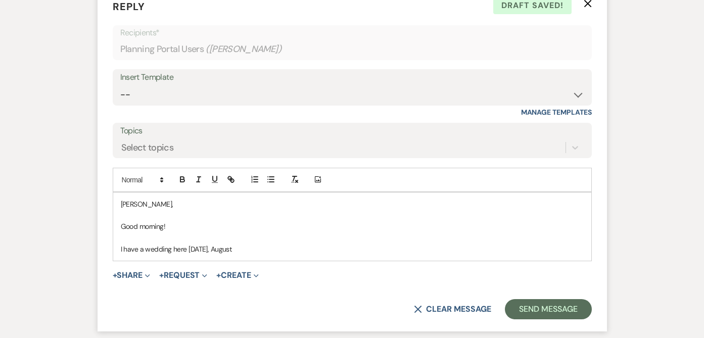  Describe the element at coordinates (237, 275) in the screenshot. I see `button: Create` at that location.